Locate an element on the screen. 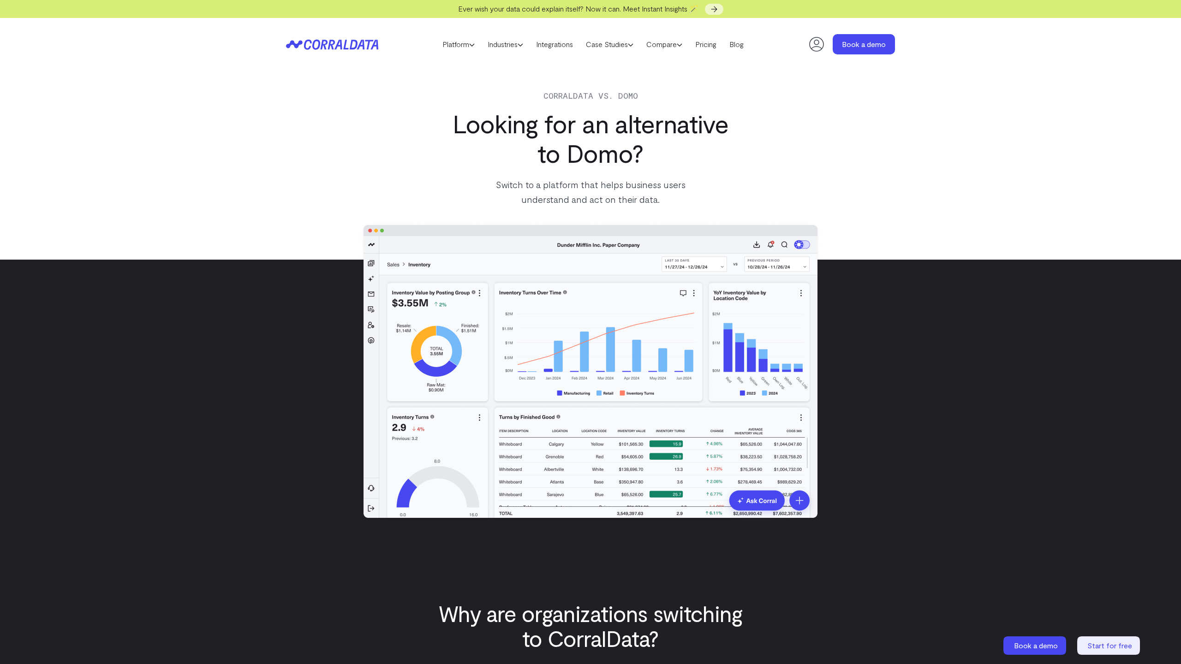 This screenshot has width=1181, height=664. a: Integrations is located at coordinates (554, 44).